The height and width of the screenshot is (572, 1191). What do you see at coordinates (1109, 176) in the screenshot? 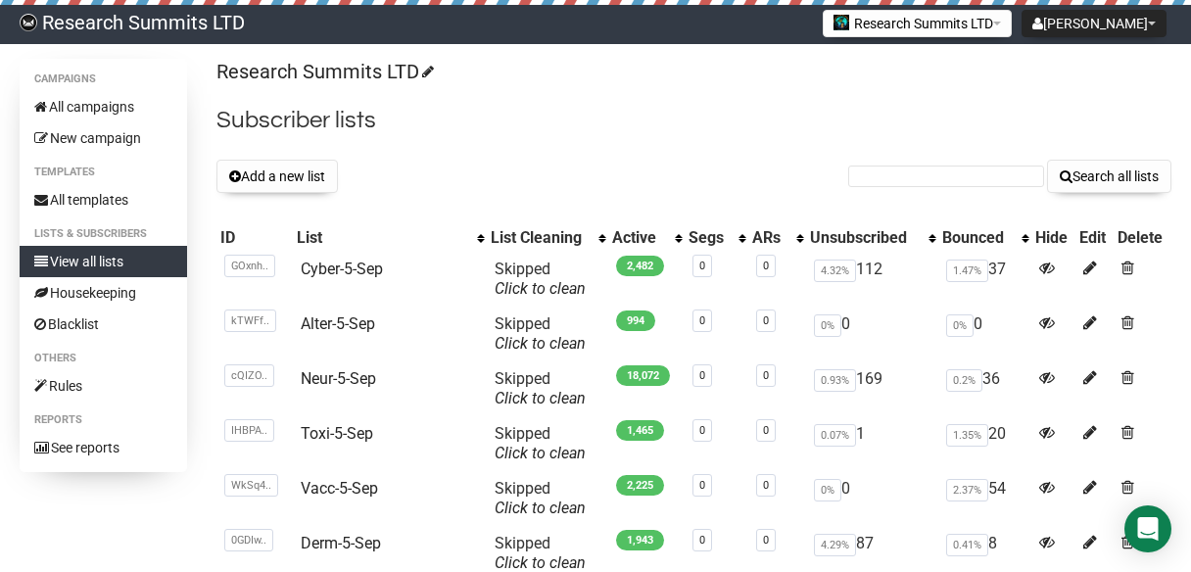
I see `button: Search all lists` at bounding box center [1109, 176].